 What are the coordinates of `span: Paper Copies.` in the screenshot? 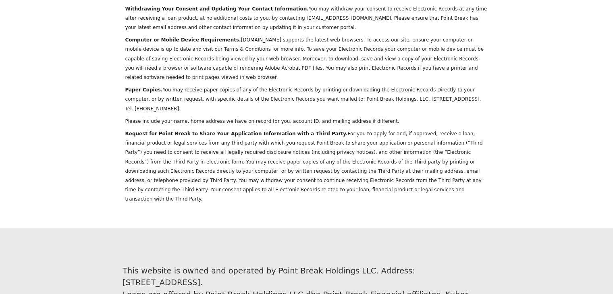 It's located at (144, 90).